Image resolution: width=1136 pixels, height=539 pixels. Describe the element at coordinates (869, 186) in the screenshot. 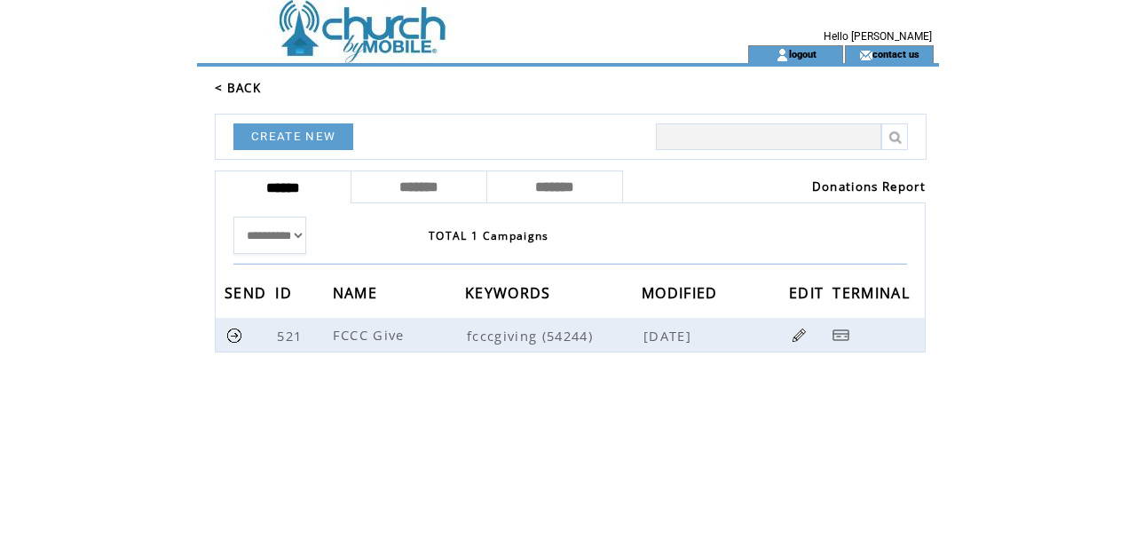

I see `a: Donations Report` at that location.